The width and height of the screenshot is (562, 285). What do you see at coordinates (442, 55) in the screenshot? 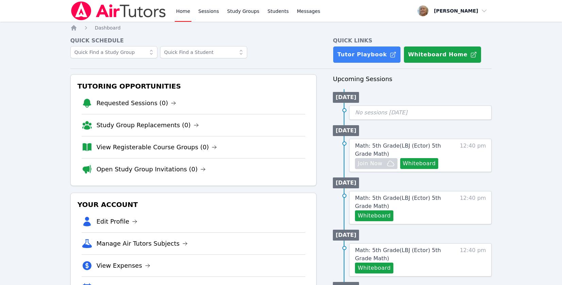
I see `button: Whiteboard Home` at bounding box center [442, 55].